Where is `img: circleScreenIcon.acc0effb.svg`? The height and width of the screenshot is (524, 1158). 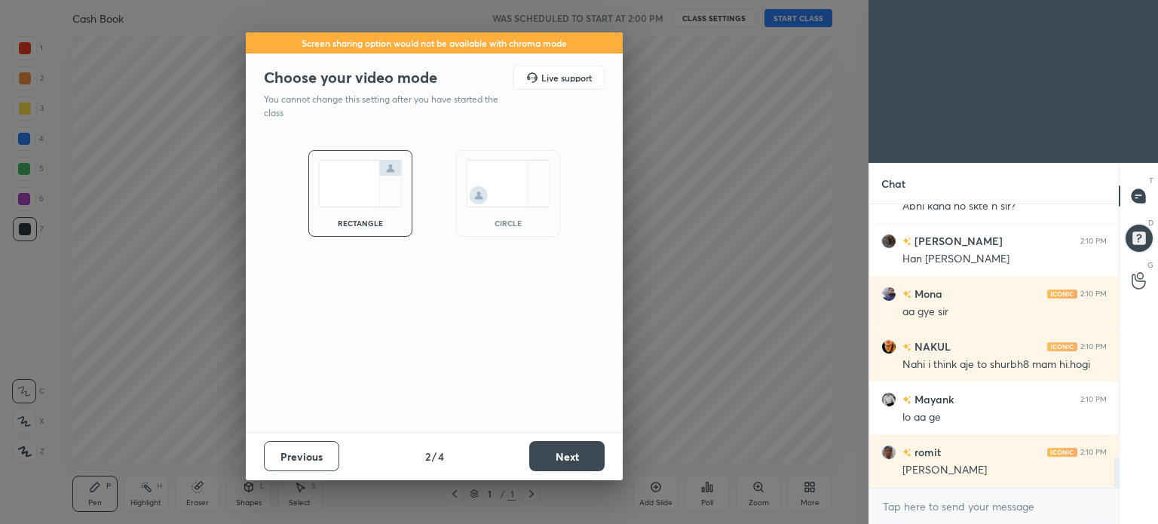 img: circleScreenIcon.acc0effb.svg is located at coordinates (508, 183).